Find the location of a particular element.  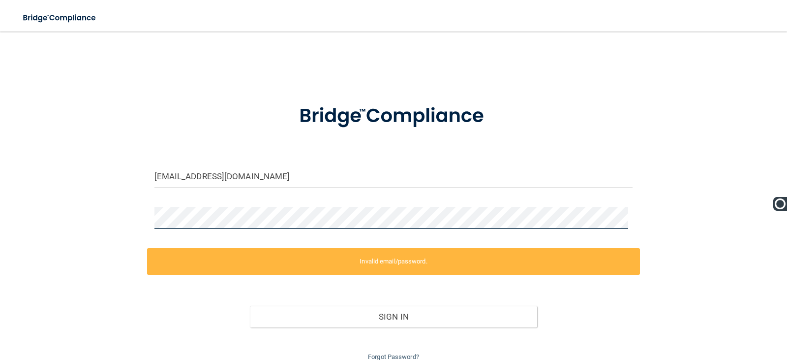

label: Invalid email/password. is located at coordinates (394, 261).